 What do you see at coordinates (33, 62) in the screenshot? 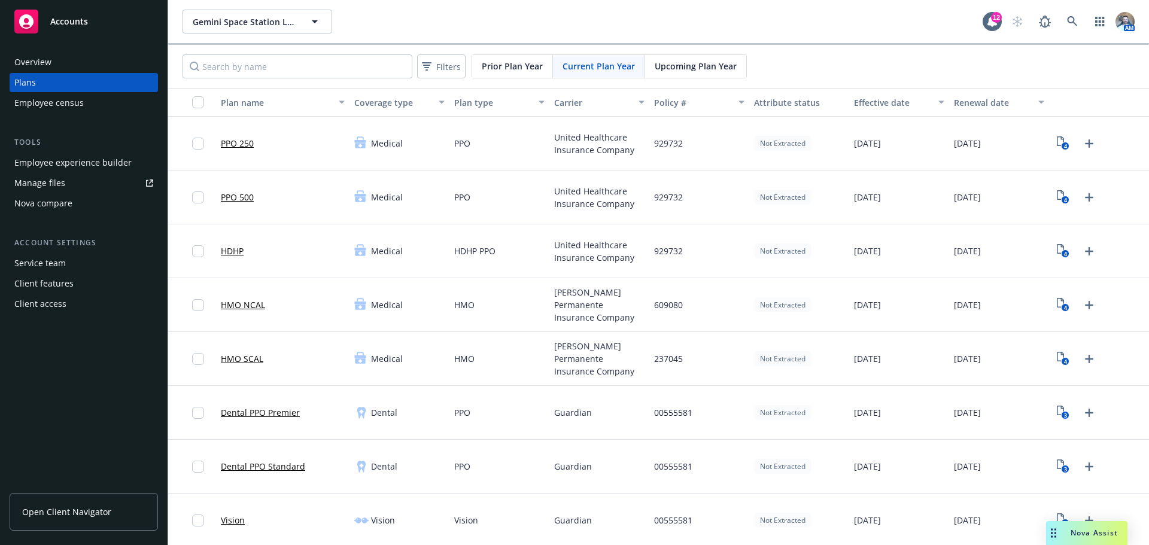
I see `div: Overview` at bounding box center [33, 62].